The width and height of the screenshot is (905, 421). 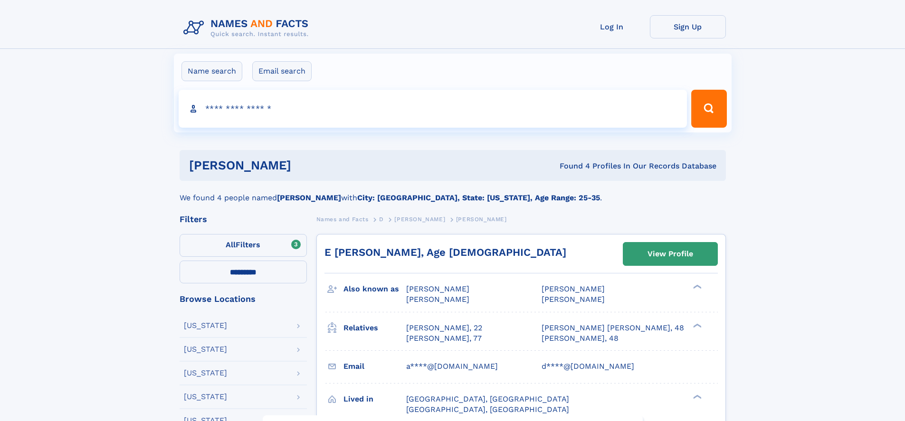 I want to click on a: View Profile, so click(x=670, y=254).